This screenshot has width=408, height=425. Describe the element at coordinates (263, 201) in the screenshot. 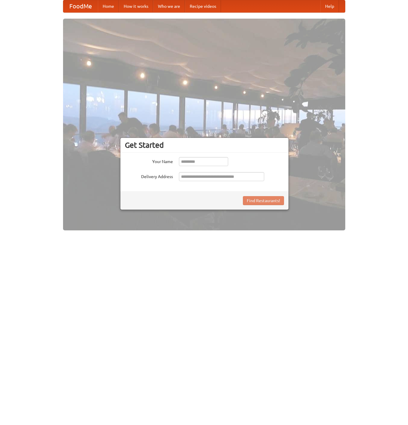

I see `button: Find Restaurants!` at that location.